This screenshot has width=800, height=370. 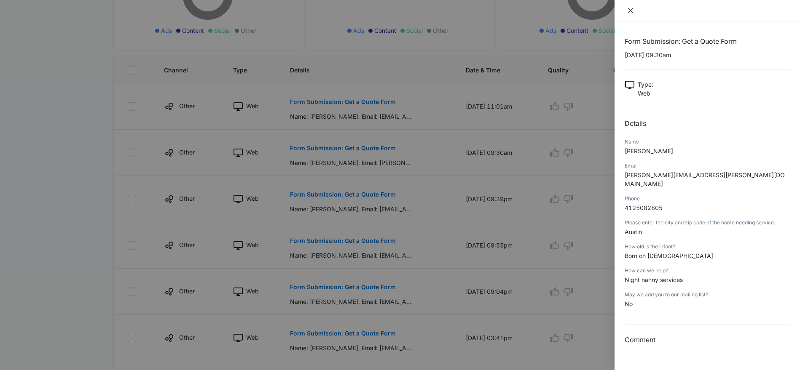 What do you see at coordinates (643, 208) in the screenshot?
I see `span: 4125082805` at bounding box center [643, 208].